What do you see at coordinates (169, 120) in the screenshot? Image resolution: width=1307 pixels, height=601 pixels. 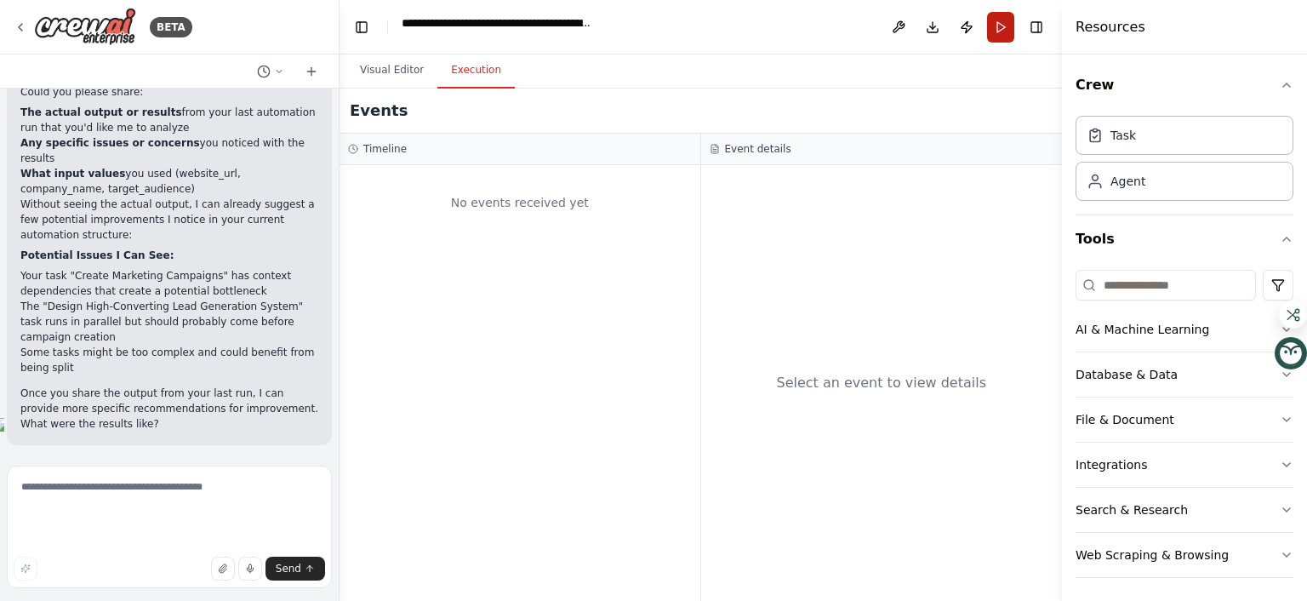 I see `li: from your last automation run that you'd like me to analyze` at bounding box center [169, 120].